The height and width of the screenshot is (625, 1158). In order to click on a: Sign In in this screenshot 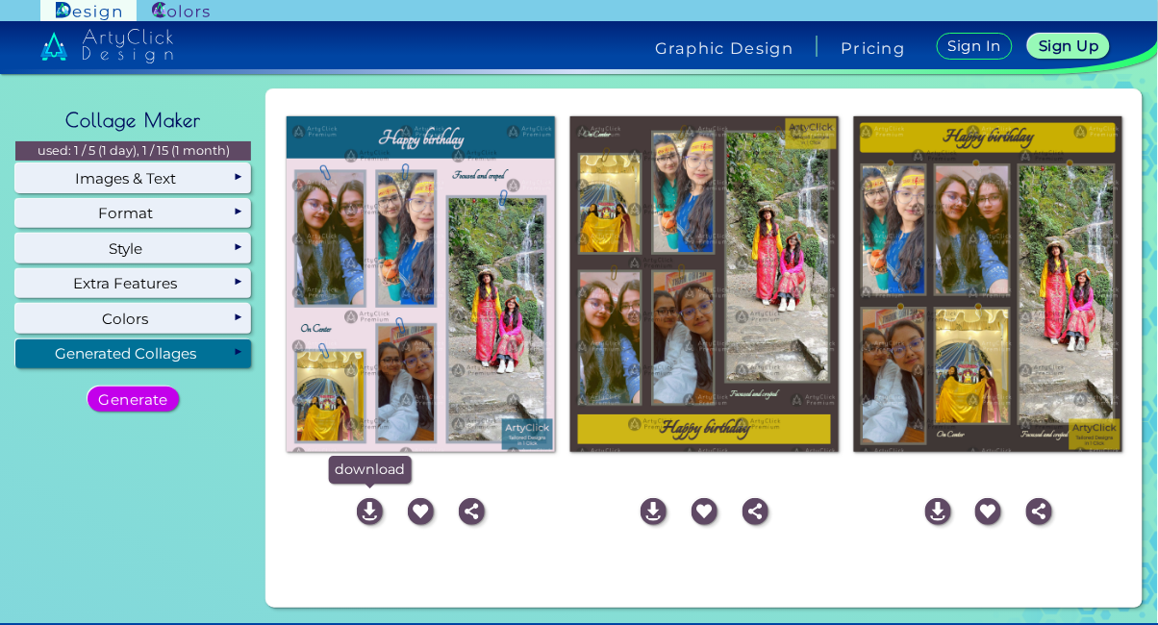, I will do `click(975, 46)`.